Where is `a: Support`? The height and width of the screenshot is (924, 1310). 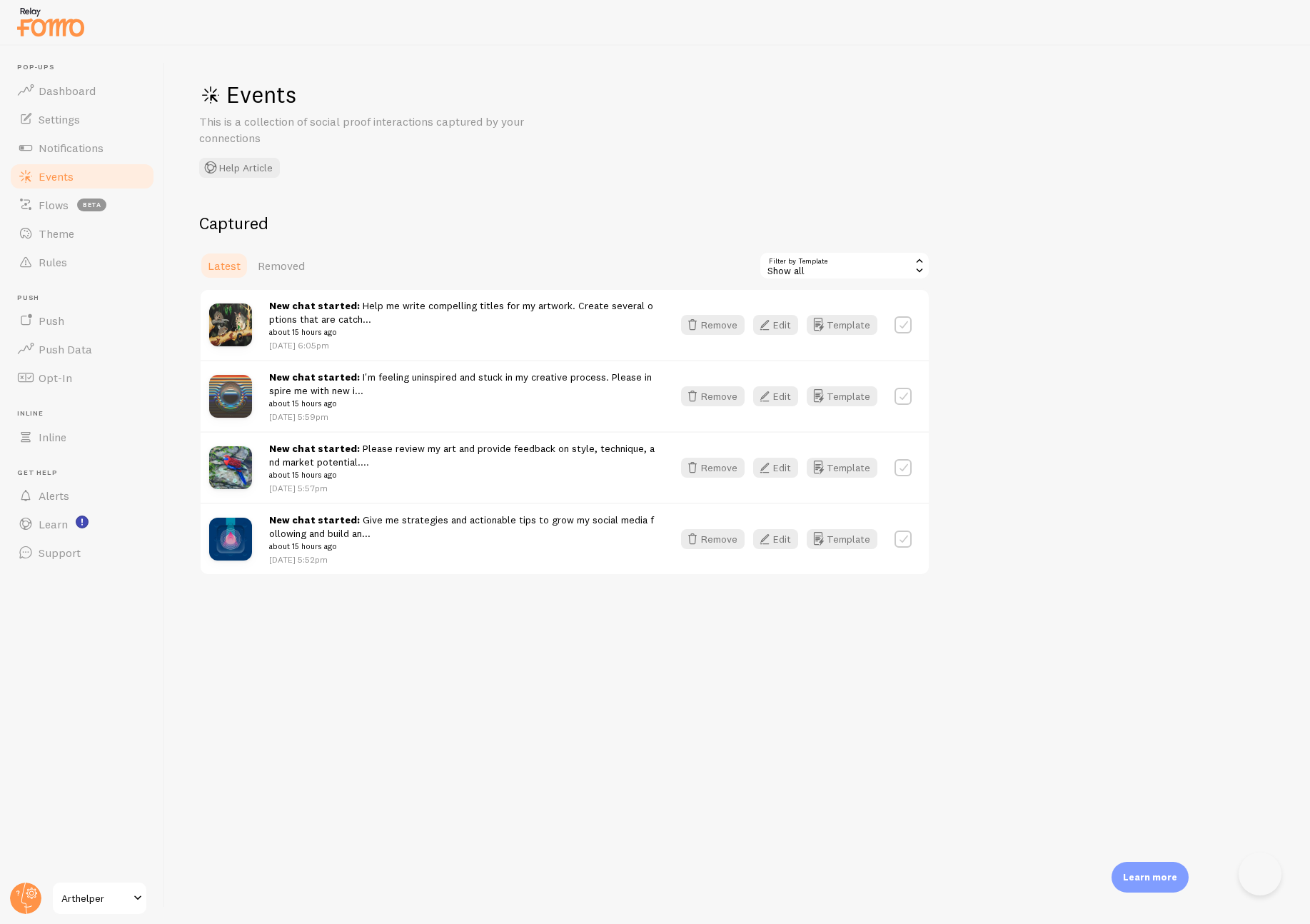
a: Support is located at coordinates (82, 552).